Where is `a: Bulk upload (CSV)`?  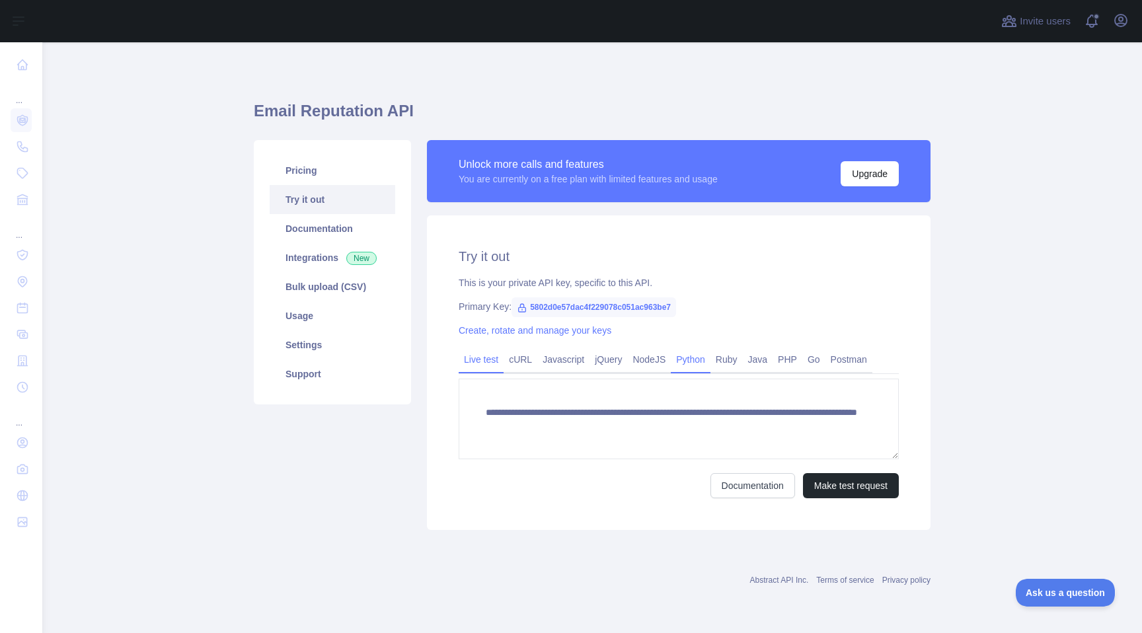
a: Bulk upload (CSV) is located at coordinates (332, 287).